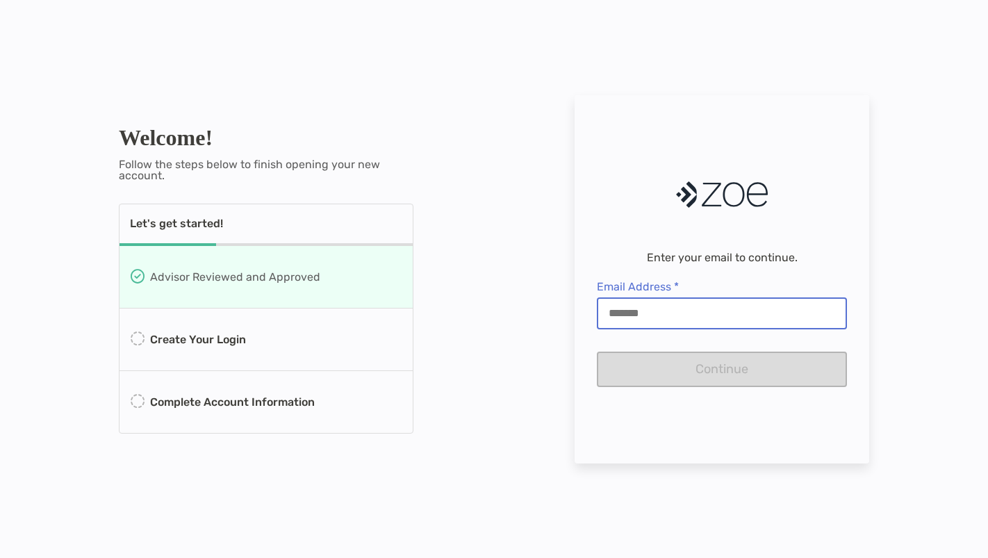 This screenshot has height=558, width=988. What do you see at coordinates (722, 195) in the screenshot?
I see `img: Company Logo` at bounding box center [722, 195].